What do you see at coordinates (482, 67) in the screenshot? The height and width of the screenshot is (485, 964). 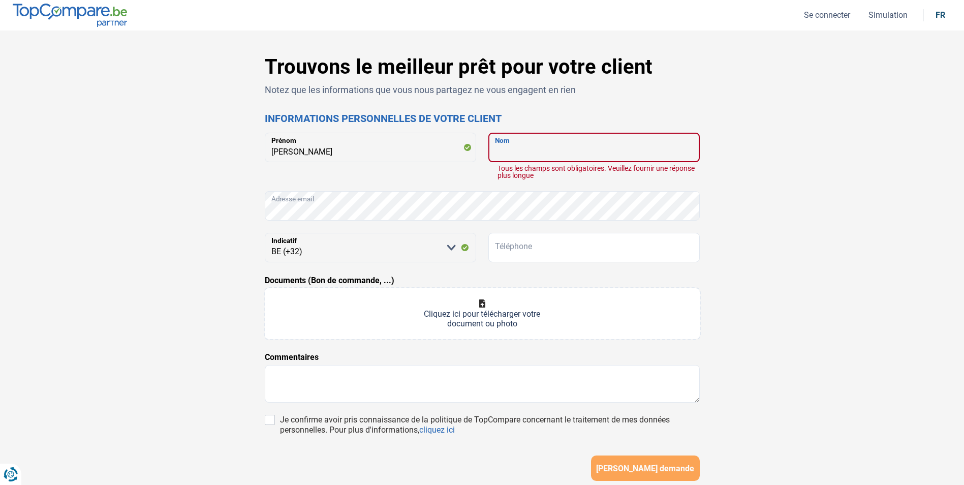 I see `h1: Trouvons le meilleur prêt pour votre client` at bounding box center [482, 67].